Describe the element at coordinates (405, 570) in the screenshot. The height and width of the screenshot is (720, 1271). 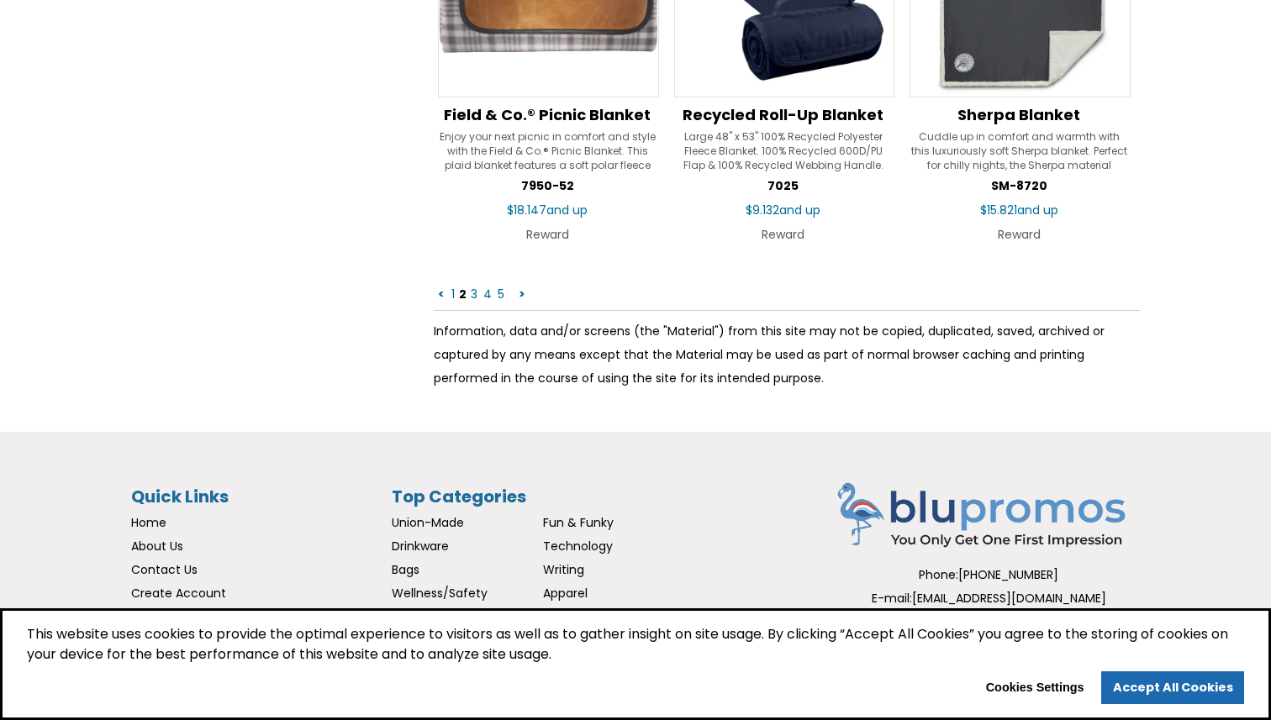
I see `a: Bags` at that location.